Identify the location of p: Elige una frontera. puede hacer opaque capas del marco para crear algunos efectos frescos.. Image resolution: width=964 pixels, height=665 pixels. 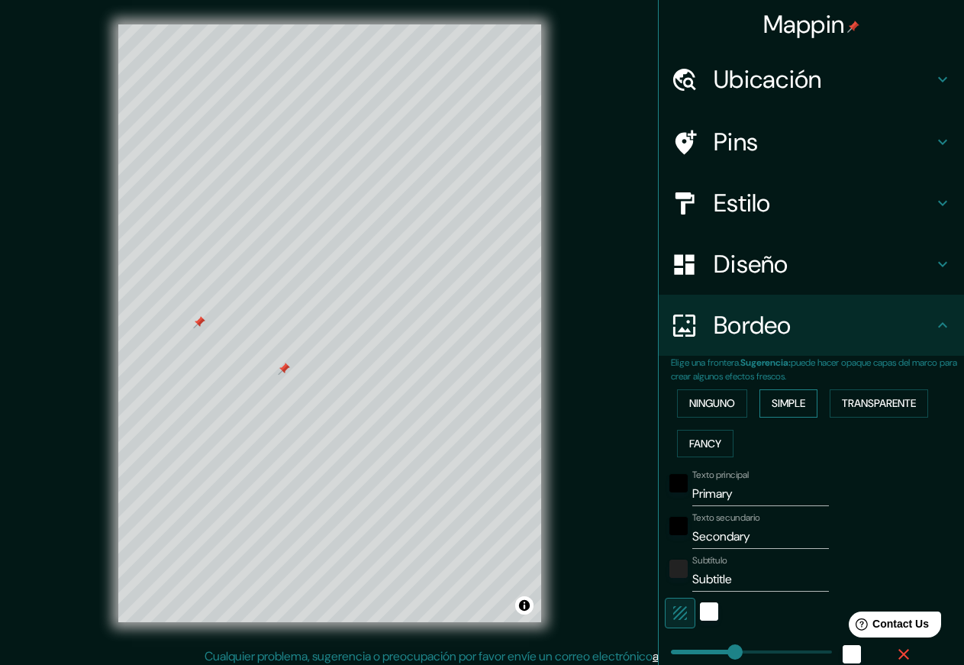
(817, 369).